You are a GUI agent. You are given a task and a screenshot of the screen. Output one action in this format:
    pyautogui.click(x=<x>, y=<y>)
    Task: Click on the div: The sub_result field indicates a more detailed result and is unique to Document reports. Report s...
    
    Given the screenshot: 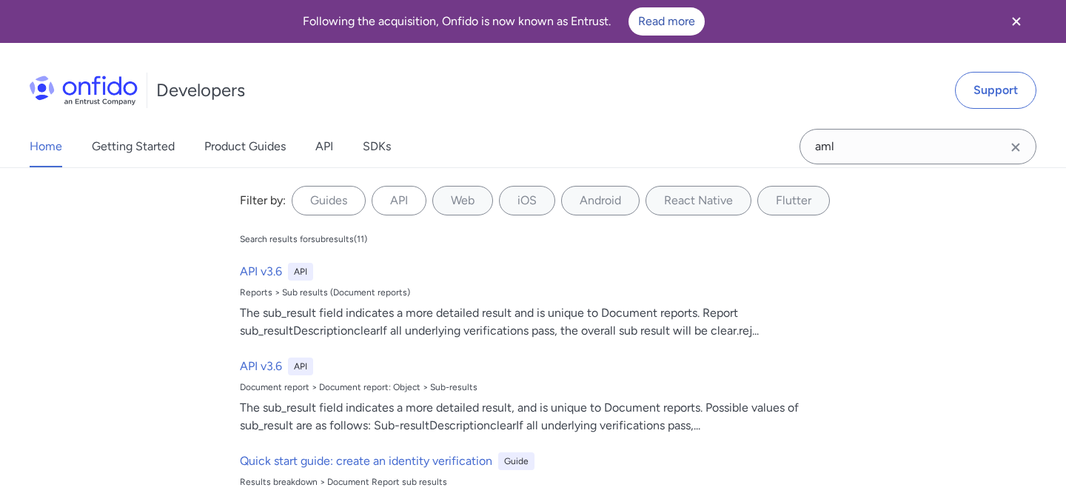 What is the action you would take?
    pyautogui.click(x=539, y=322)
    